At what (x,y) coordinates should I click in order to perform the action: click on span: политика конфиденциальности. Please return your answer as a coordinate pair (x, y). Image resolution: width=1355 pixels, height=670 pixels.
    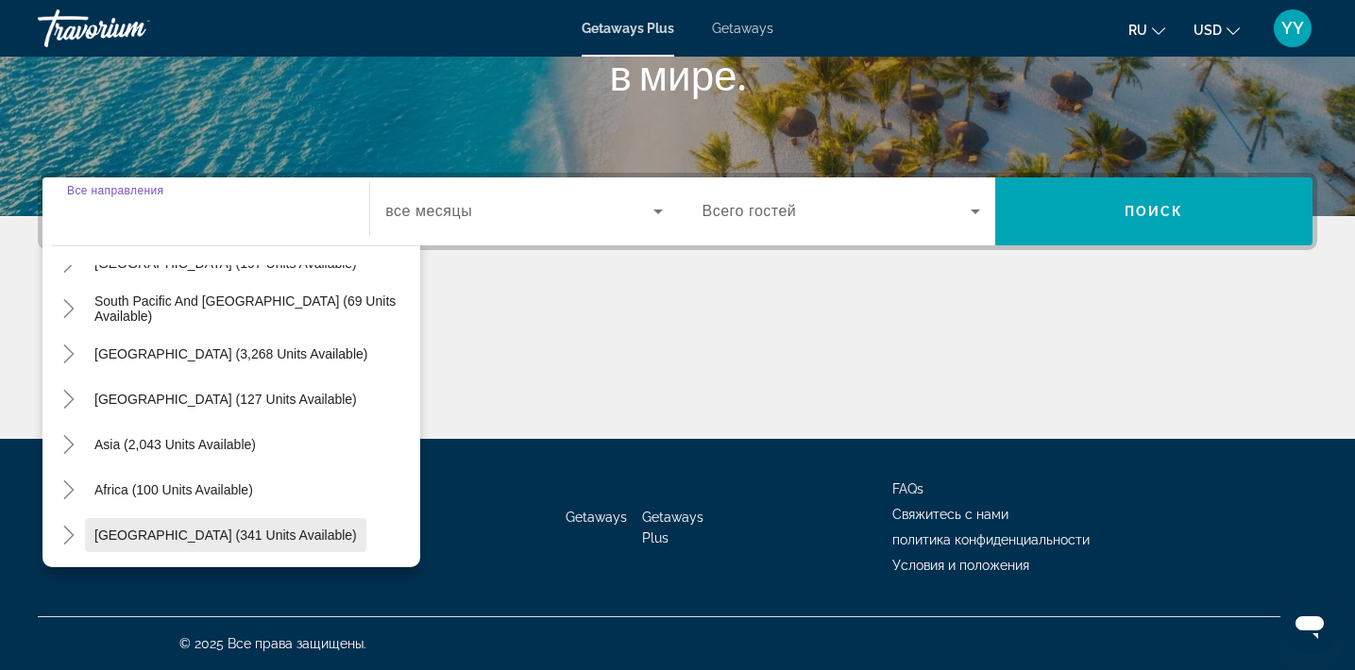
    Looking at the image, I should click on (990, 540).